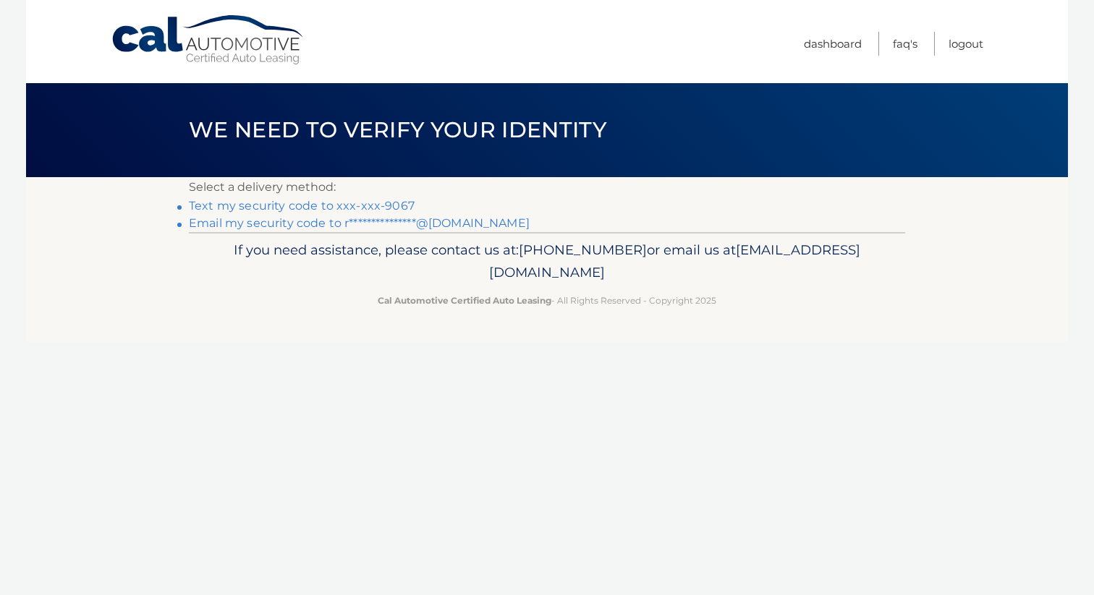 This screenshot has width=1094, height=595. I want to click on a: Cal Automotive, so click(208, 40).